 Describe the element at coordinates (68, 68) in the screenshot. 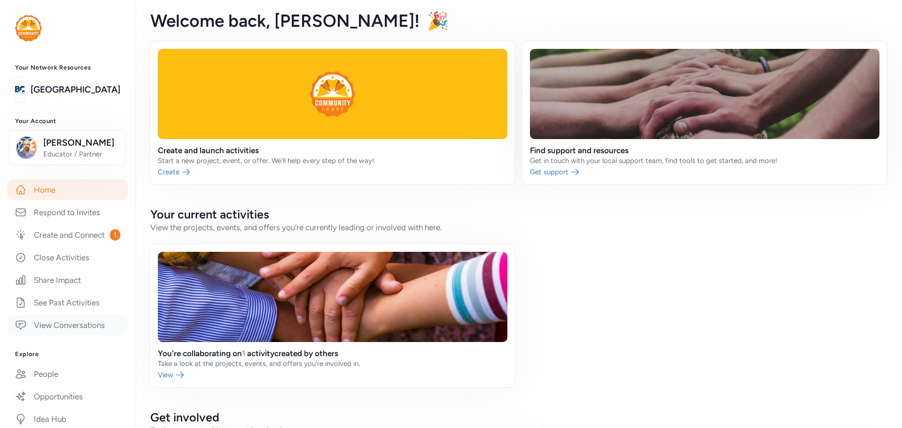

I see `h3: Your Network Resources` at that location.